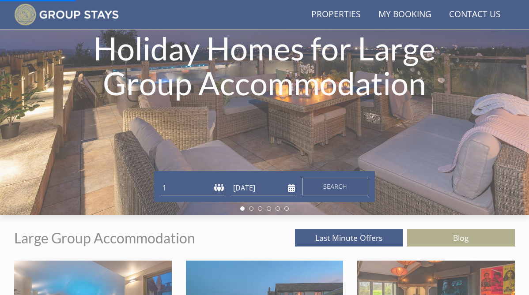 Image resolution: width=529 pixels, height=295 pixels. I want to click on a: Last Minute Offers, so click(349, 238).